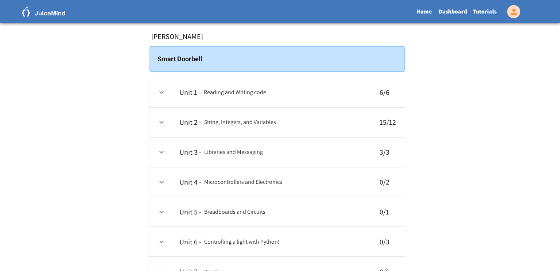  Describe the element at coordinates (190, 212) in the screenshot. I see `h6: Unit 5 -` at that location.